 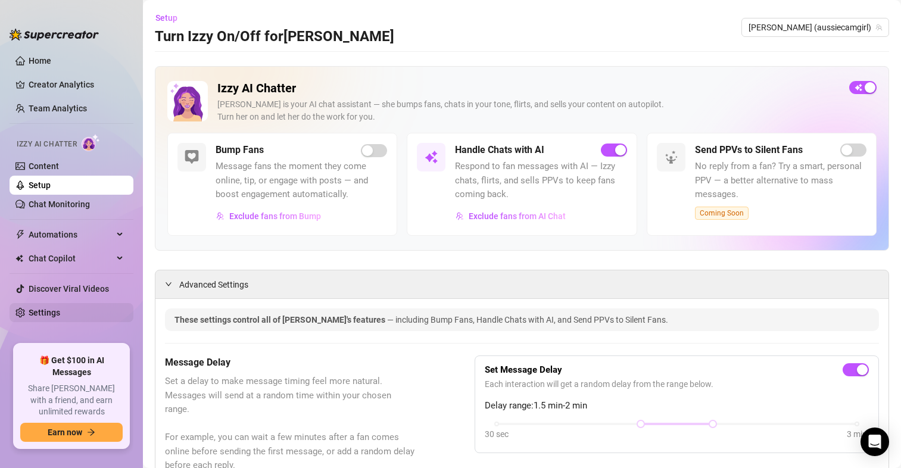 I want to click on div: Open Intercom Messenger, so click(x=875, y=442).